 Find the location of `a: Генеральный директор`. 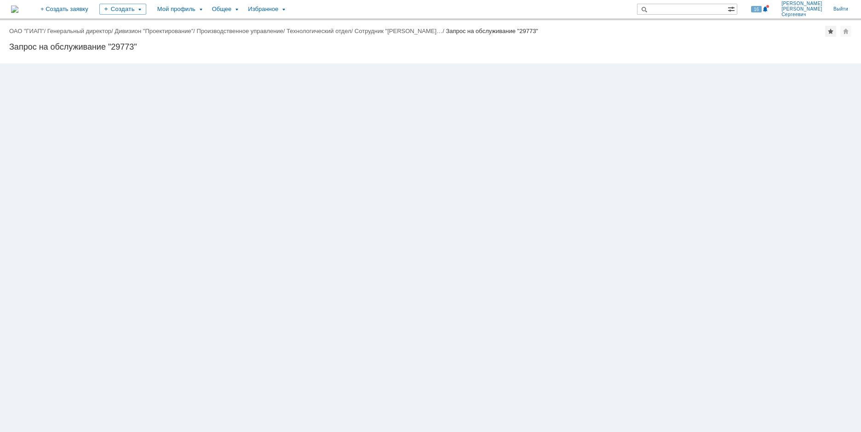

a: Генеральный директор is located at coordinates (79, 31).